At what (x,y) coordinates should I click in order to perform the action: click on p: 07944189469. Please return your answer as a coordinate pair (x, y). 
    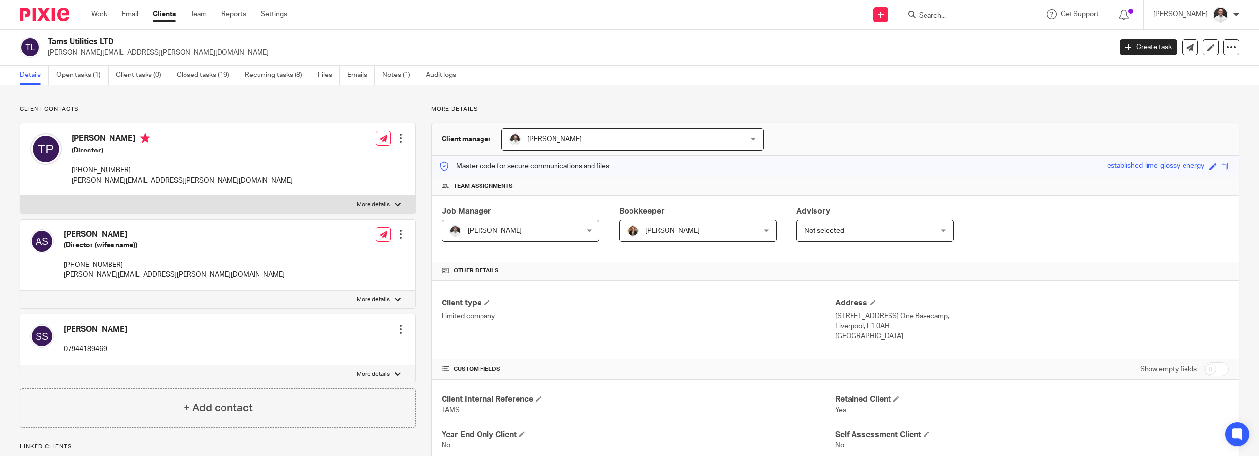
    Looking at the image, I should click on (95, 349).